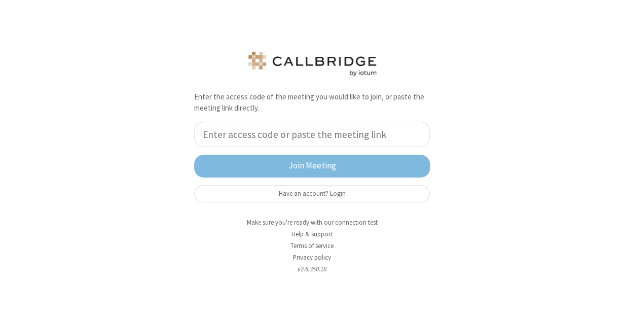  What do you see at coordinates (312, 257) in the screenshot?
I see `a: Privacy policy` at bounding box center [312, 257].